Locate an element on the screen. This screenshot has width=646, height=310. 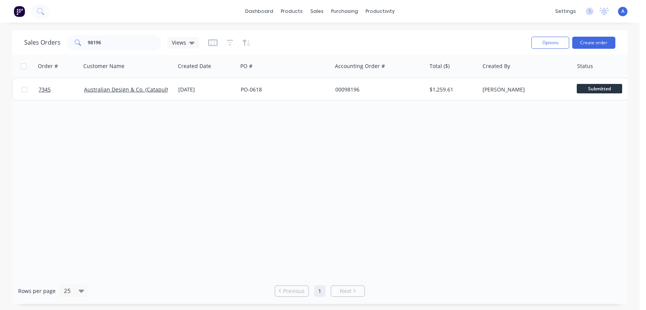
a: Previous page is located at coordinates (292, 291).